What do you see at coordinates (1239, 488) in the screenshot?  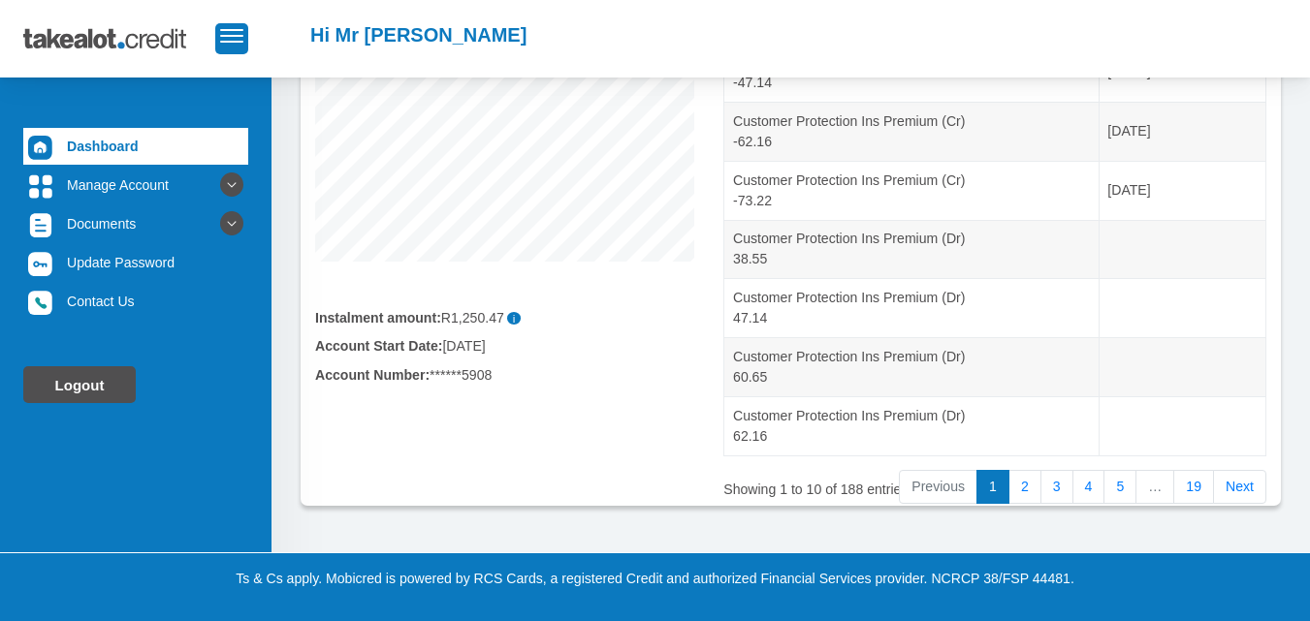 I see `a: Next` at bounding box center [1239, 488].